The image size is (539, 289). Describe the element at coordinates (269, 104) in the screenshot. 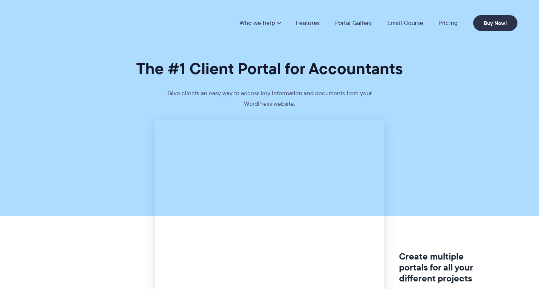

I see `p: Give clients an easy way to access key information and documents from your WordPress website.` at that location.